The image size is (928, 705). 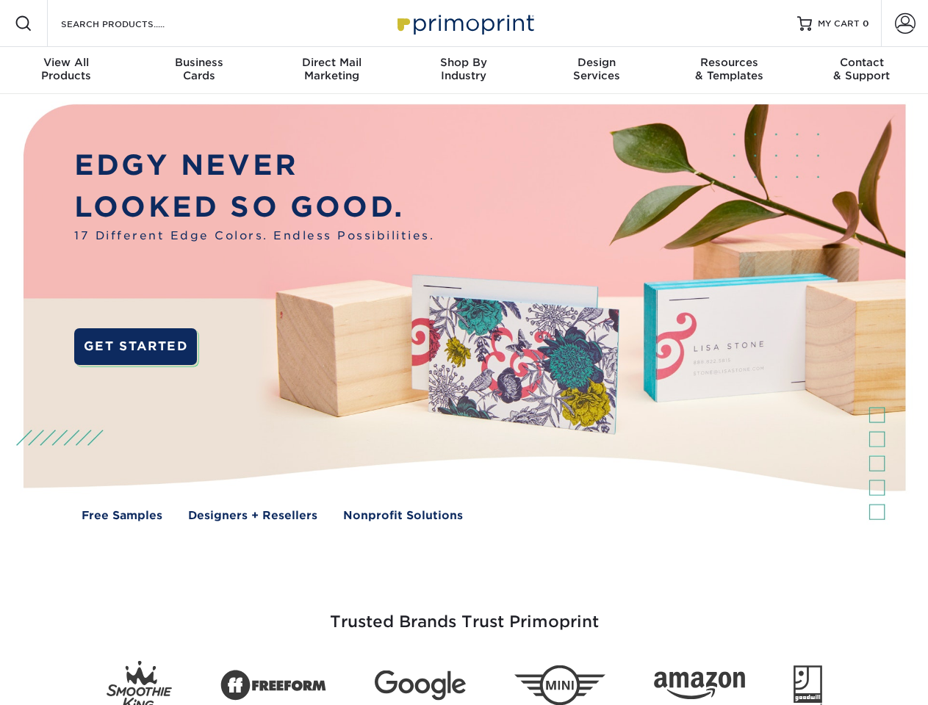 What do you see at coordinates (464, 613) in the screenshot?
I see `h3: Trusted Brands Trust Primoprint` at bounding box center [464, 613].